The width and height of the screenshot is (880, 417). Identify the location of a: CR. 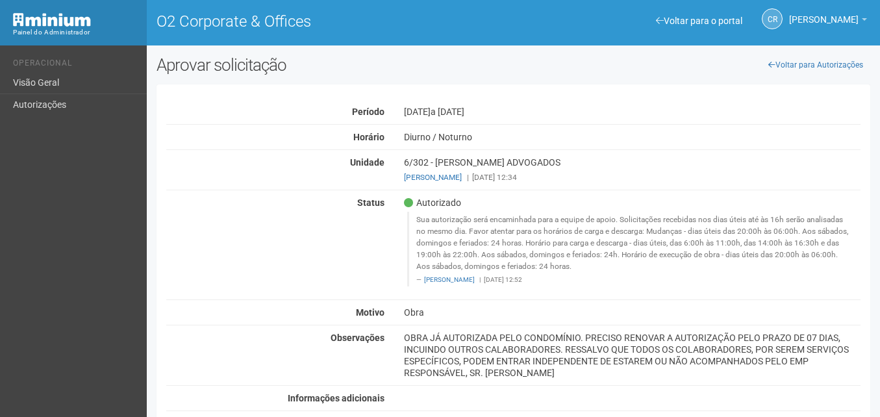
(772, 19).